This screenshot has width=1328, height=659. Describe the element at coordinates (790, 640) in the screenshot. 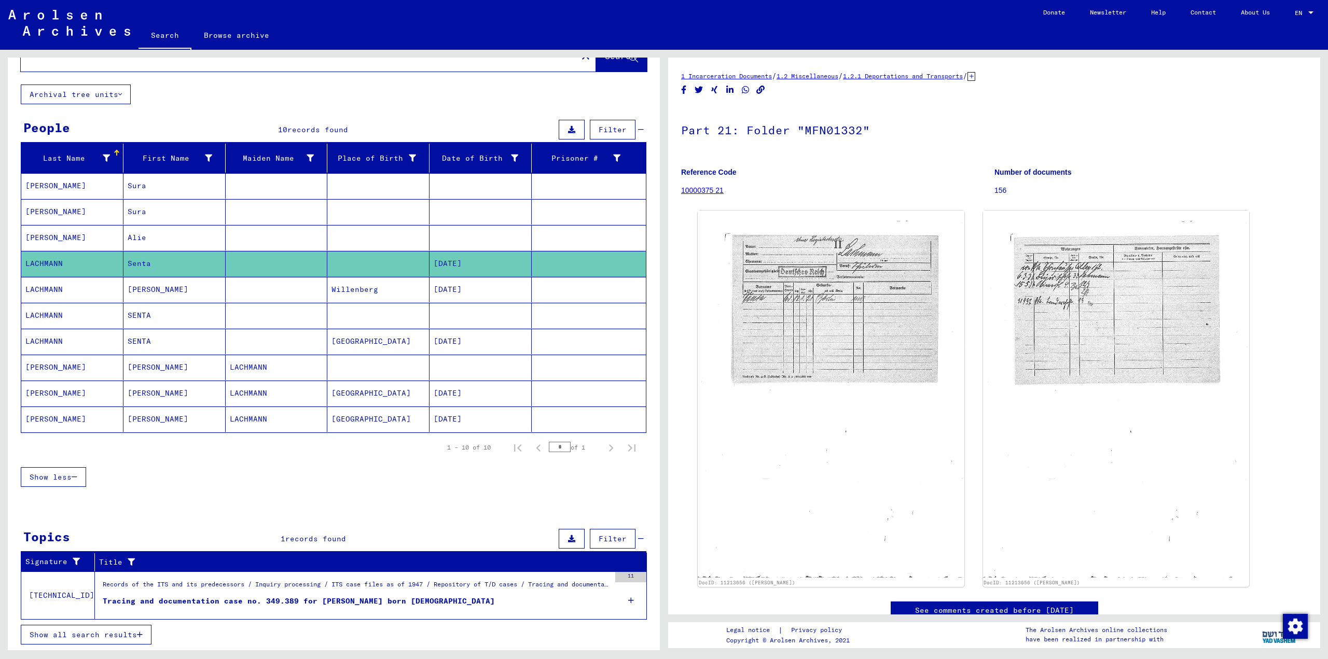

I see `p: Copyright © Arolsen Archives, 2021` at that location.